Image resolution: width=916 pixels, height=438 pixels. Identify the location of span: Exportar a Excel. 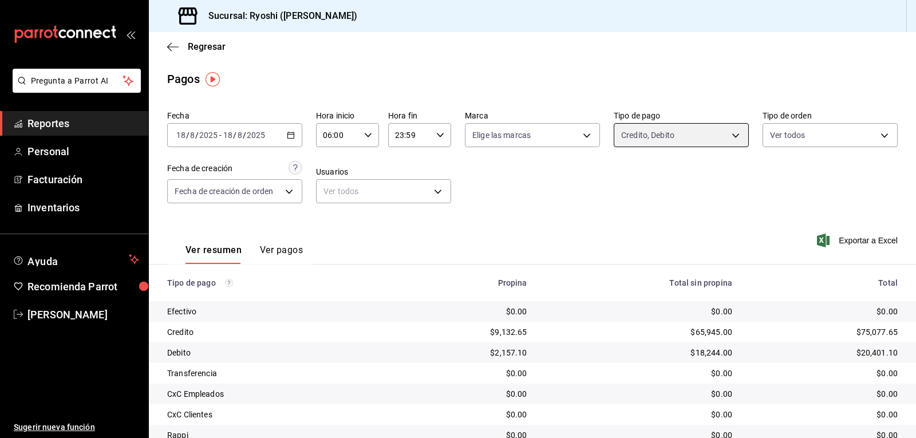
(858, 240).